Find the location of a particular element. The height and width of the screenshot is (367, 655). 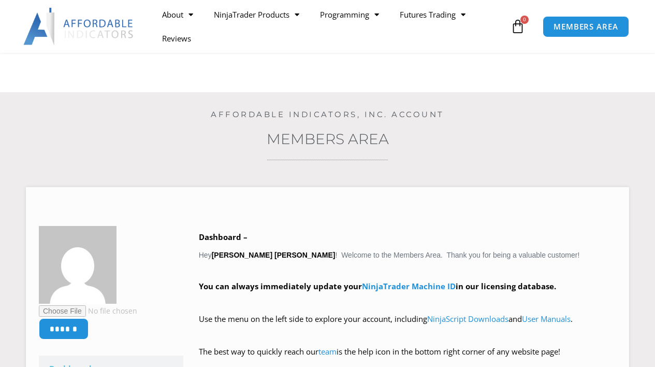

p: Use the menu on the left side to explore your account, including and . is located at coordinates (408, 326).